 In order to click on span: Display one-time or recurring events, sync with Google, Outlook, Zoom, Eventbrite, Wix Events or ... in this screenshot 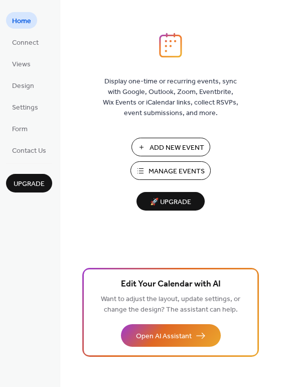, I will do `click(171, 97)`.